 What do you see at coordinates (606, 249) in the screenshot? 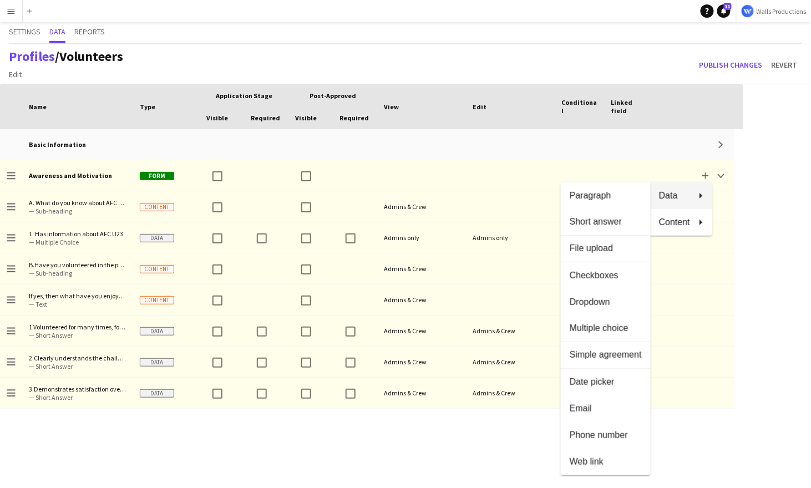
I see `button: File upload` at bounding box center [606, 249].